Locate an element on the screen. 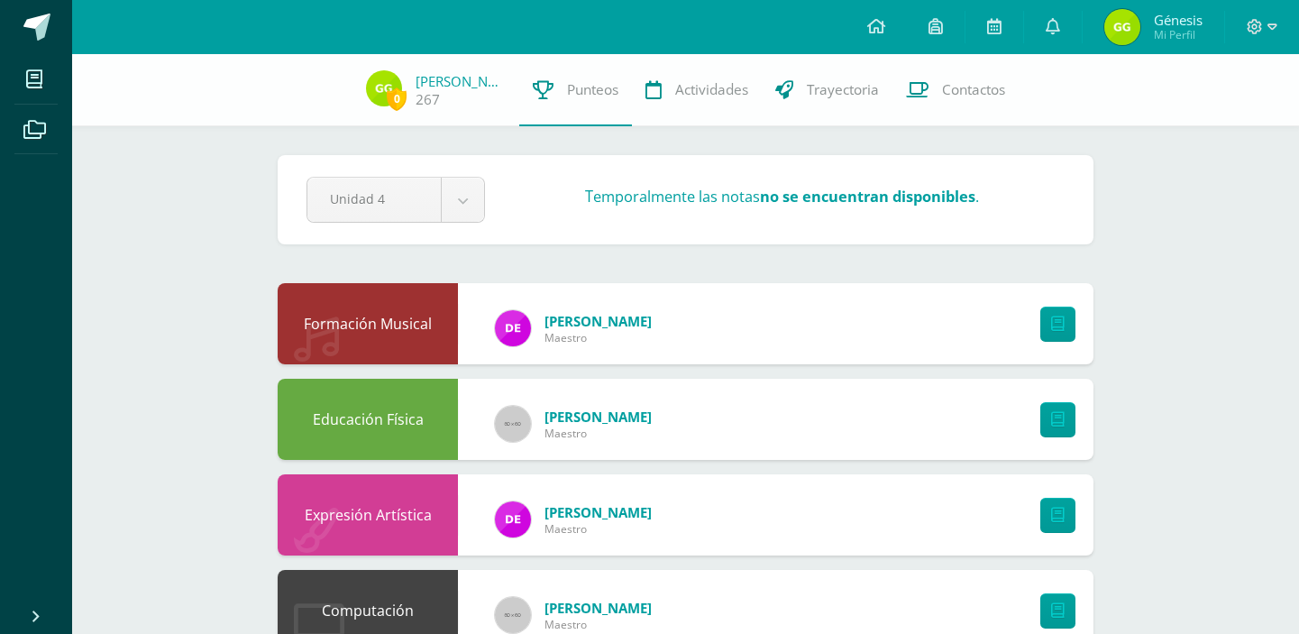  span: Trayectoria is located at coordinates (843, 89).